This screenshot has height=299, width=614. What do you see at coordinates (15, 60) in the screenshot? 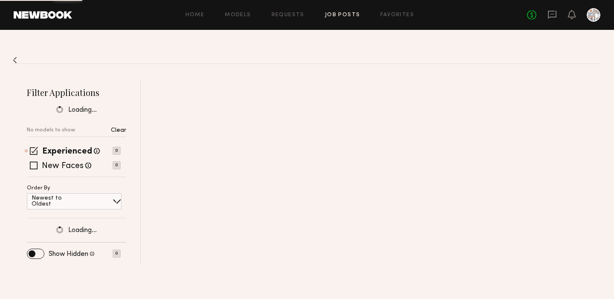
I see `img: Back to previous page` at bounding box center [15, 60].